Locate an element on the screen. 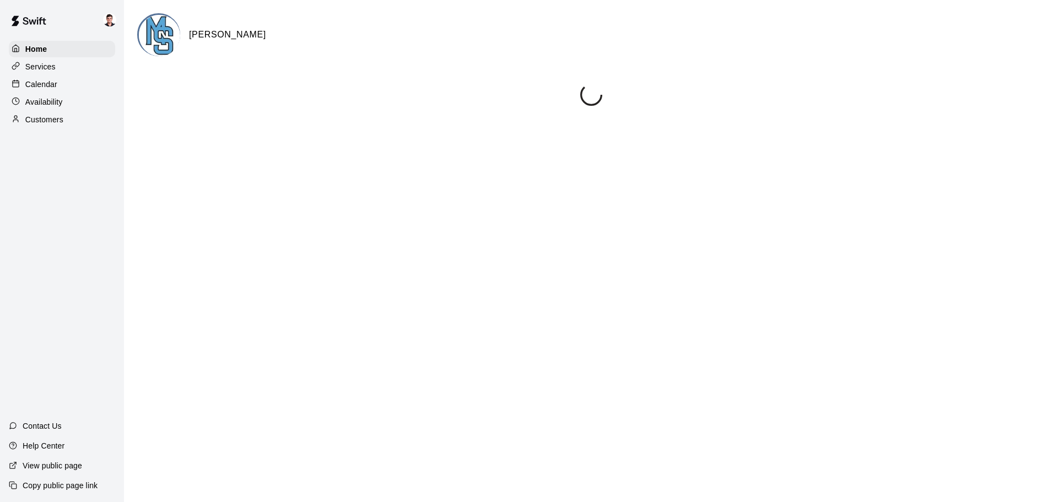  a: Availability is located at coordinates (62, 102).